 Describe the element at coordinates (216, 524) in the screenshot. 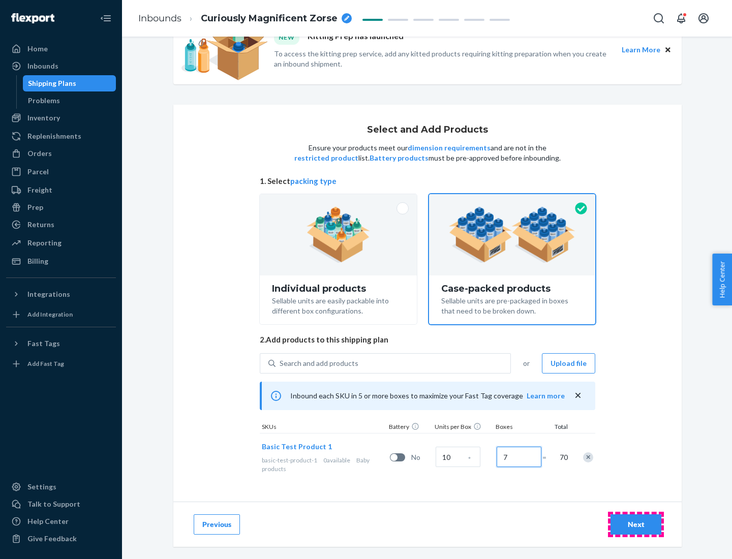

I see `button: Previous` at that location.